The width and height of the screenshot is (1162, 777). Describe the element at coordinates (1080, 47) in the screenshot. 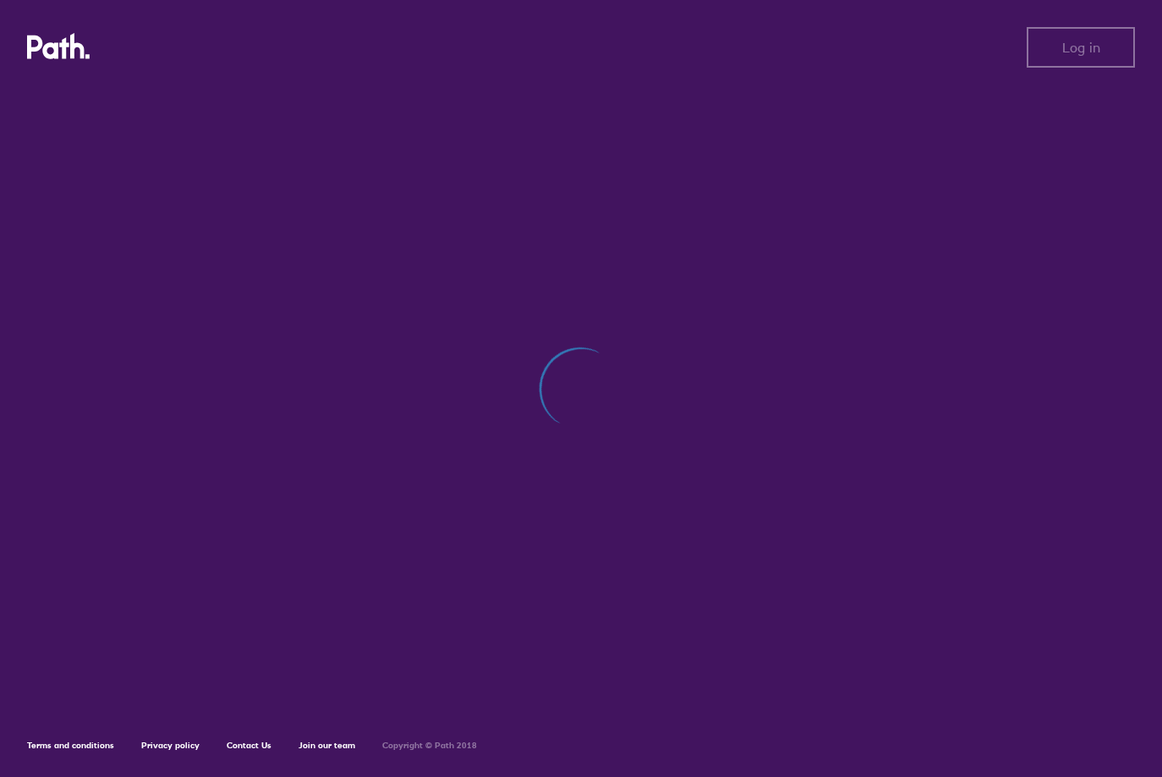

I see `span: Log in` at that location.